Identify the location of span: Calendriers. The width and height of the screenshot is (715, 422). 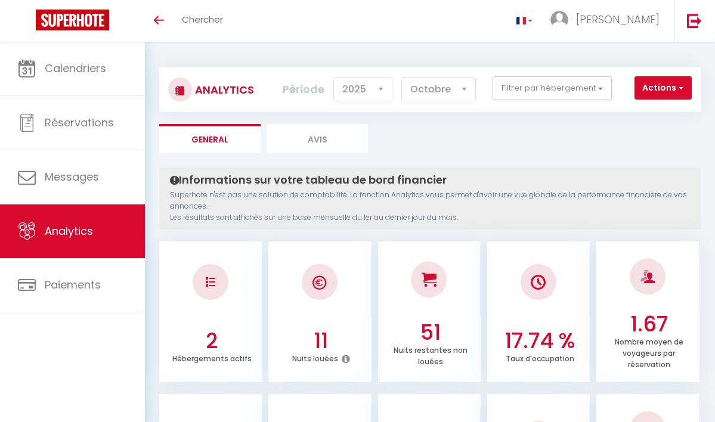
(75, 68).